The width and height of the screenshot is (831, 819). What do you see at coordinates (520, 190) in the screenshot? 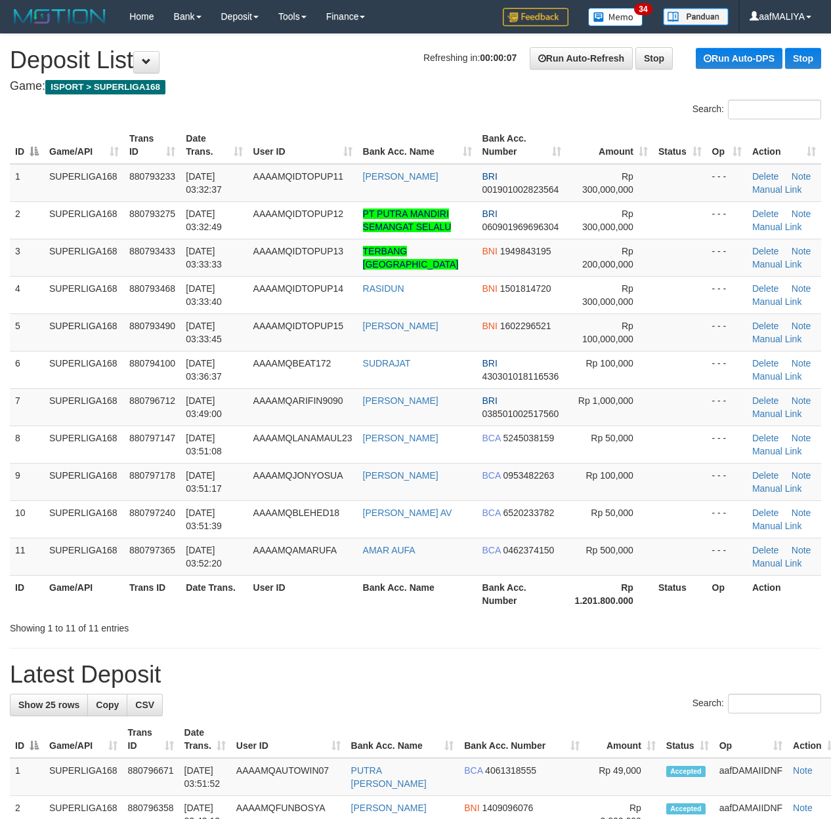
I see `span: Copy 001901002823564 to clipboard` at bounding box center [520, 190].